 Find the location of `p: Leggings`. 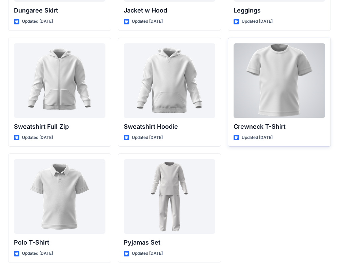

p: Leggings is located at coordinates (279, 10).